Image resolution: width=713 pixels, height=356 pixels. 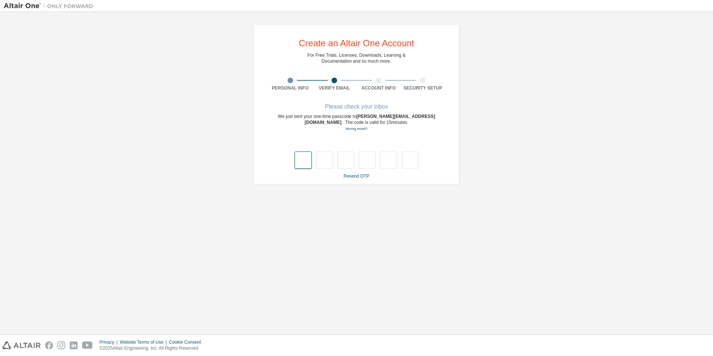 What do you see at coordinates (290, 88) in the screenshot?
I see `div: Personal Info` at bounding box center [290, 88].